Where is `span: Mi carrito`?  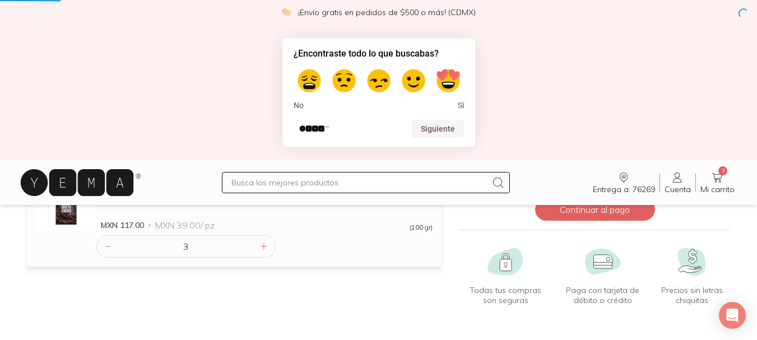 span: Mi carrito is located at coordinates (717, 189).